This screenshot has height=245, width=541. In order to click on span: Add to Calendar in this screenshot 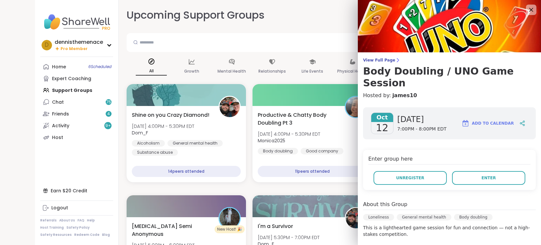, I will do `click(493, 123)`.